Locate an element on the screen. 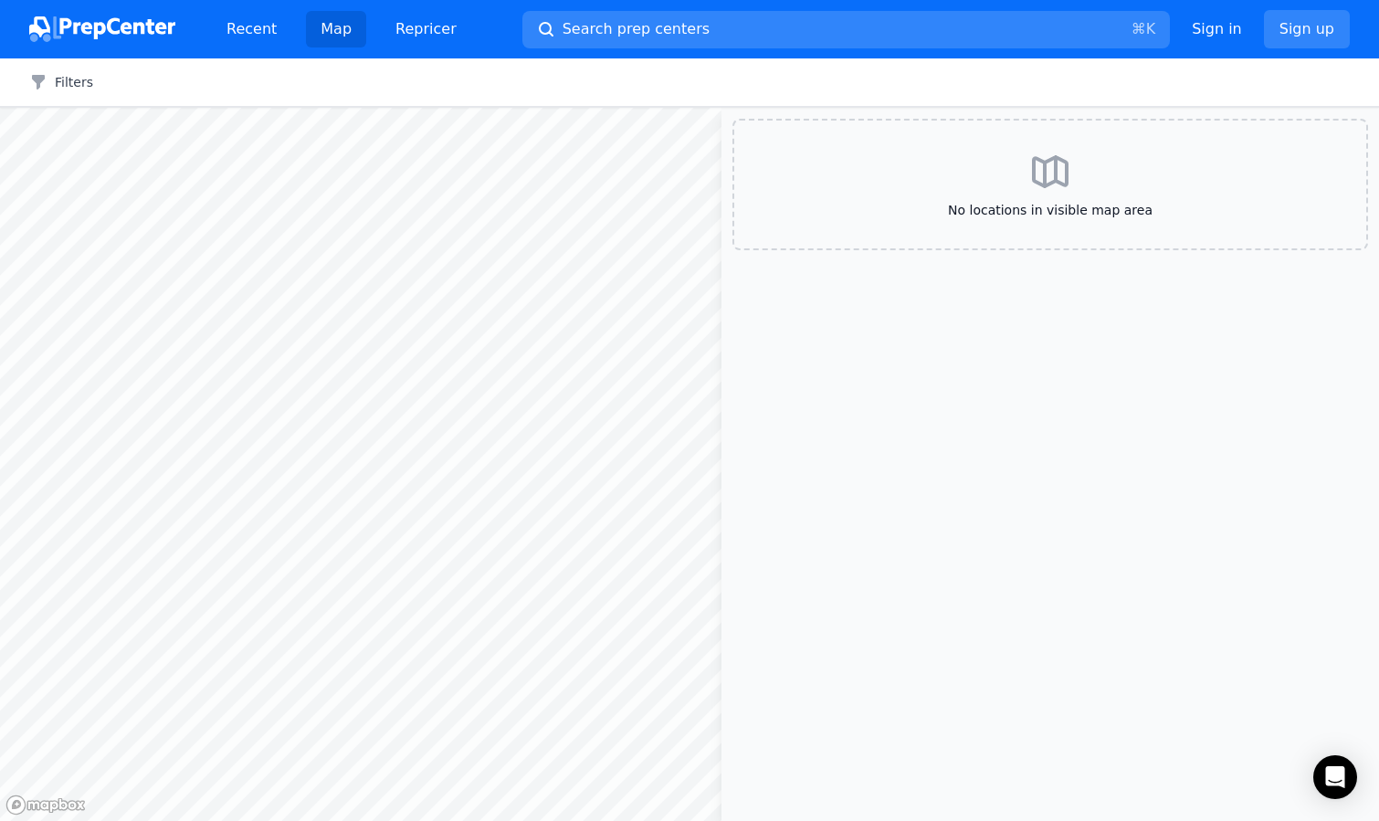 The image size is (1379, 821). img: PrepCenter is located at coordinates (102, 29).